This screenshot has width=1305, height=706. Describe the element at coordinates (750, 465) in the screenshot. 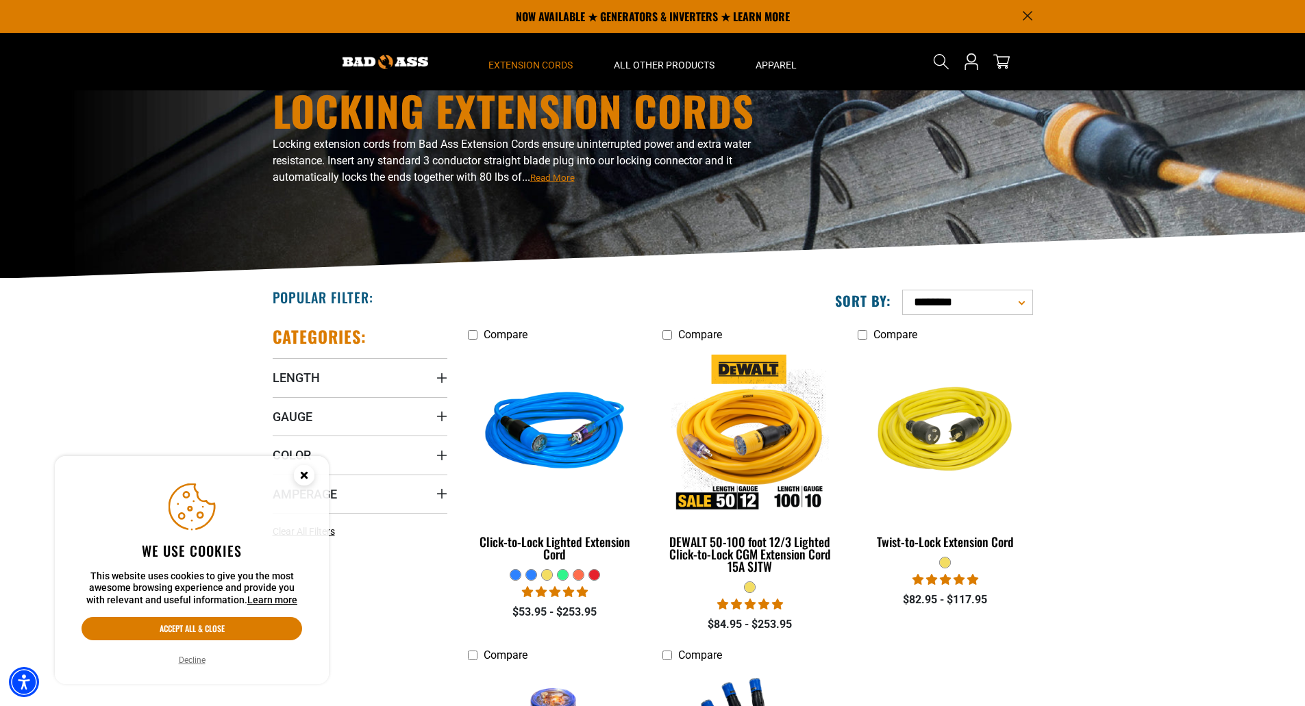

I see `a: DEWALT 50-100 foot 12/3 Lighted Click-to-Lock CGM Extension Cord 15A SJTW DEWALT 50-100 foot 12/3...` at that location.